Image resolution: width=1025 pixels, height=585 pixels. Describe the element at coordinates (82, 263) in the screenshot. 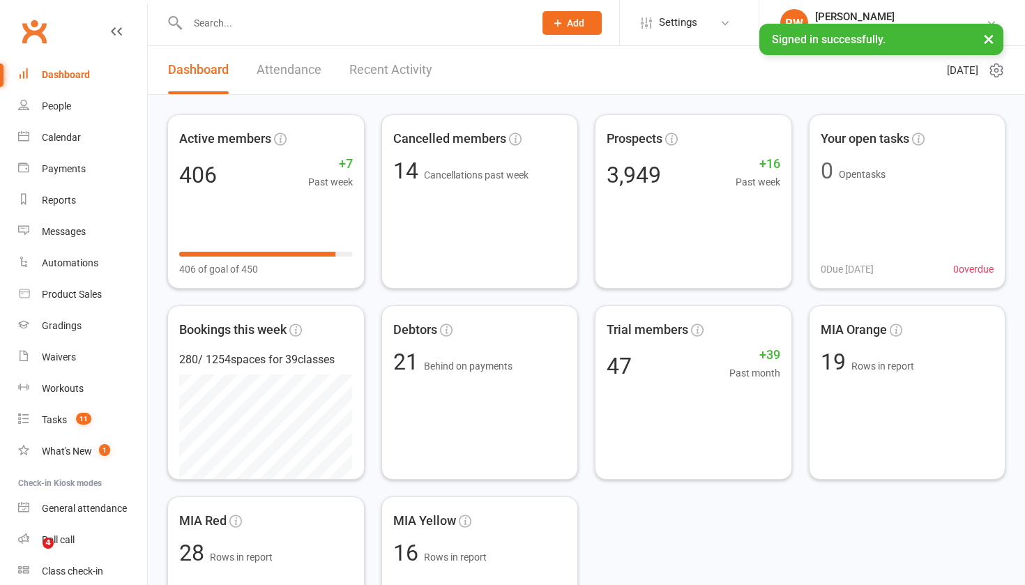

I see `a: Automations` at that location.